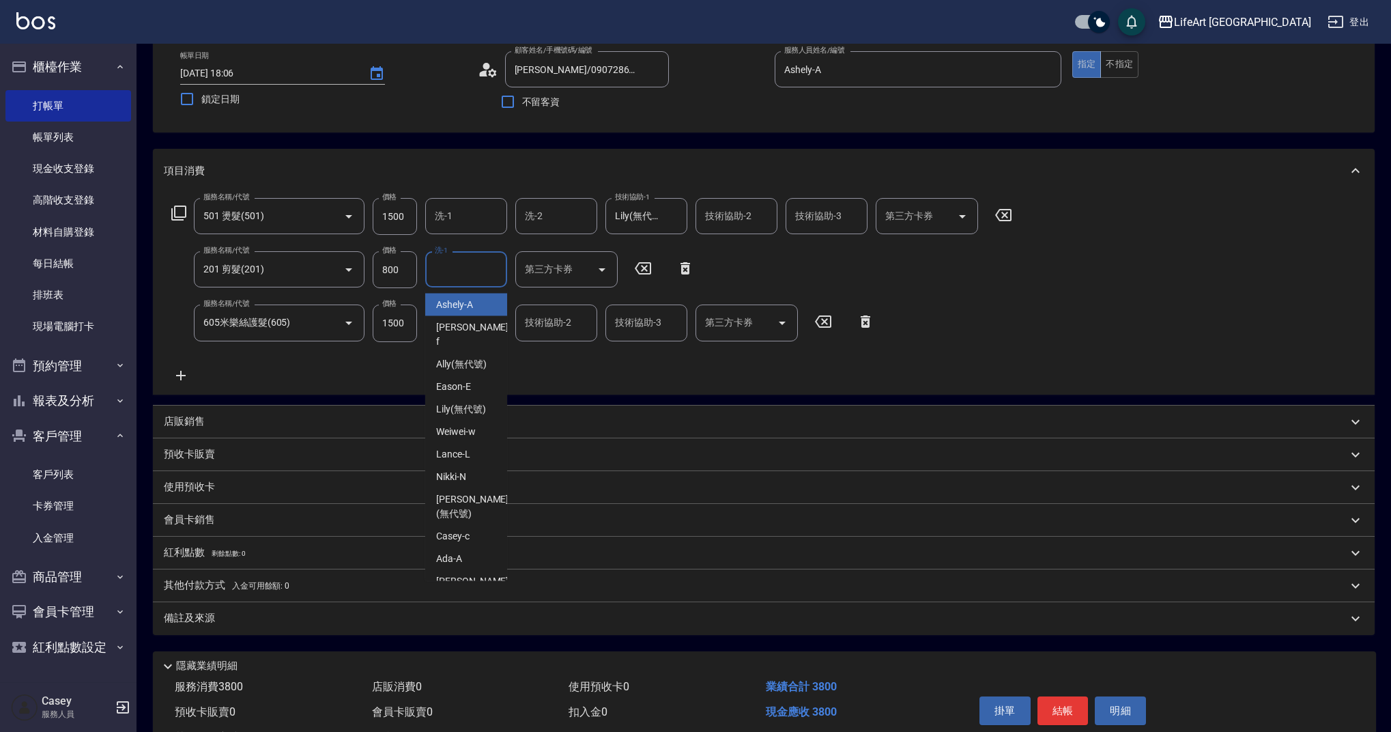  I want to click on span: Ally (無代號), so click(461, 364).